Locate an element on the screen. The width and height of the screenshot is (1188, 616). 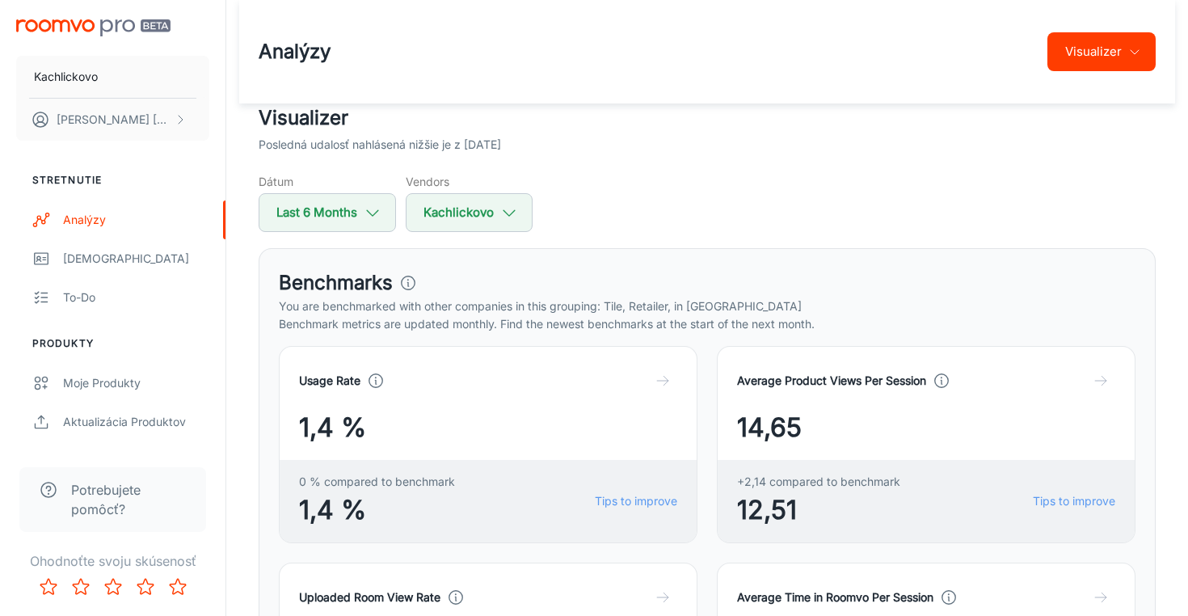
span: 14,65 is located at coordinates (769, 427).